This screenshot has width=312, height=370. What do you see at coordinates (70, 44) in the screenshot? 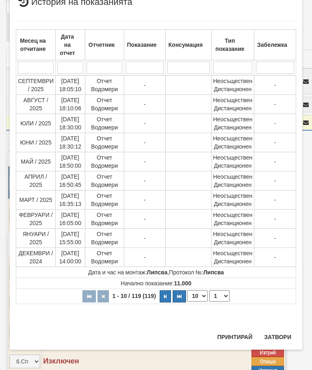
I see `th: Дата на отчет: No sort applied, activate to apply an ascending sort` at bounding box center [70, 44].